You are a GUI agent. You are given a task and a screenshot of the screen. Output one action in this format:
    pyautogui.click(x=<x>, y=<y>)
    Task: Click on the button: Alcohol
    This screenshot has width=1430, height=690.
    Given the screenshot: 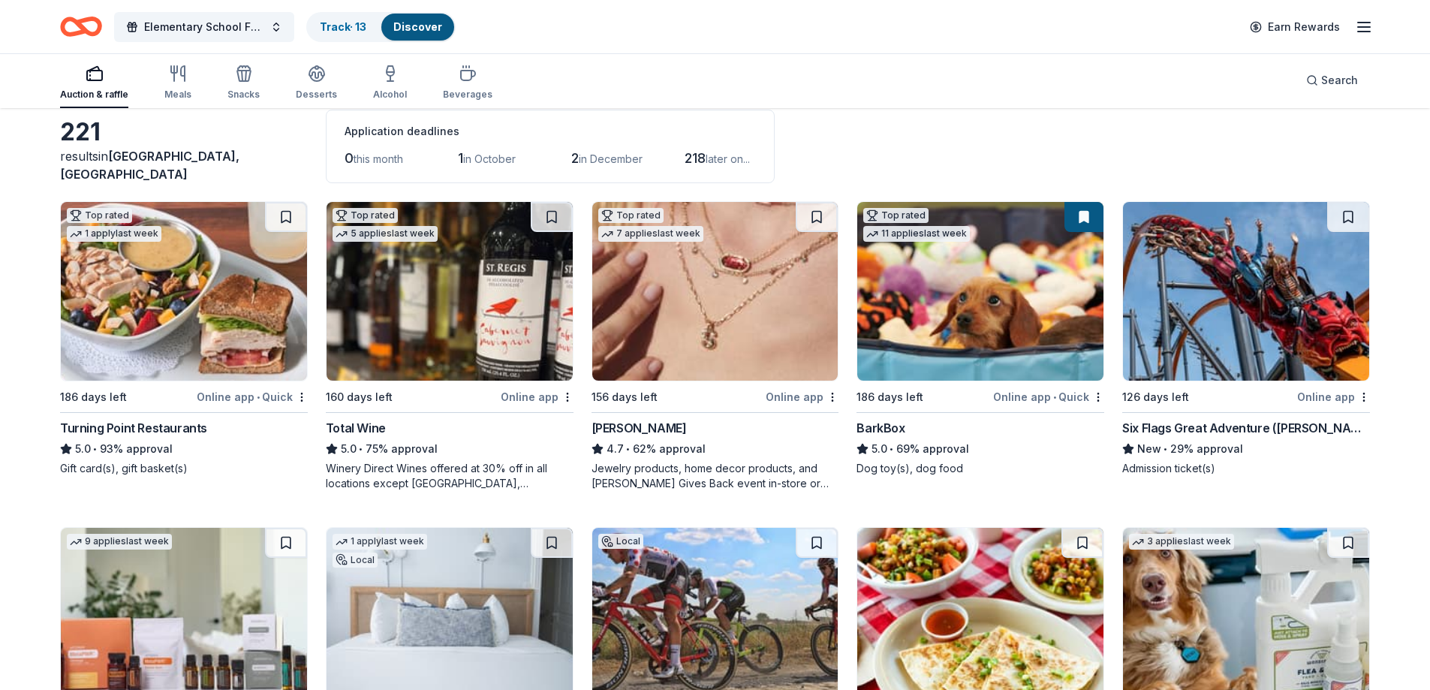 What is the action you would take?
    pyautogui.click(x=390, y=83)
    